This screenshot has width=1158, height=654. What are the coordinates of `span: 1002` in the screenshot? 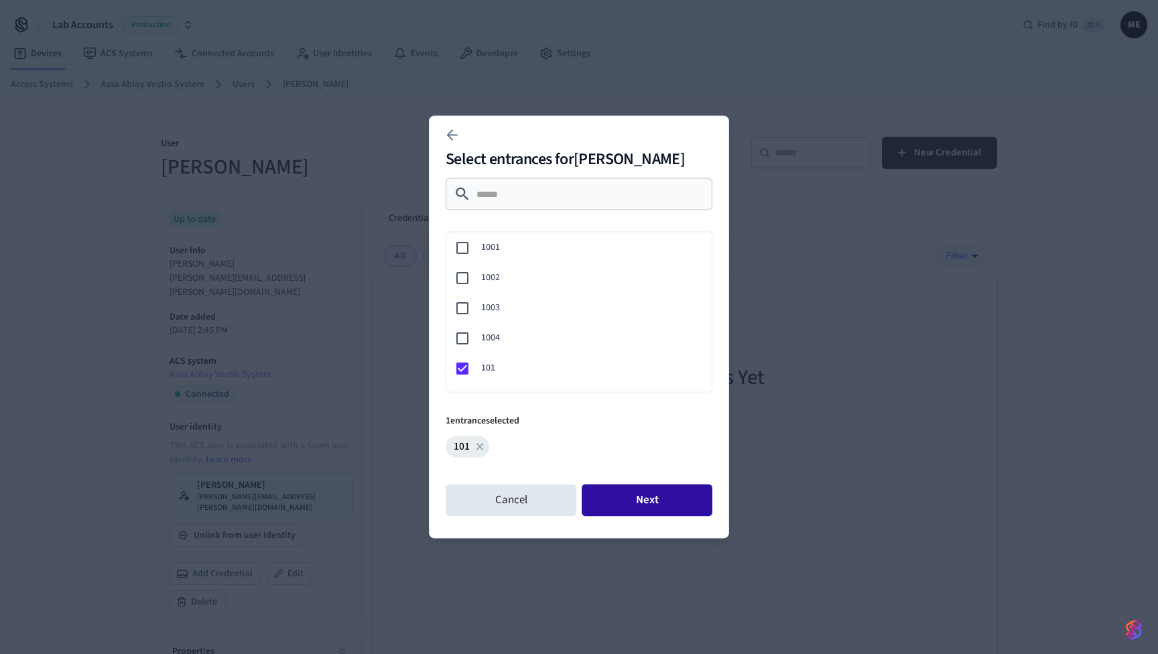 It's located at (591, 278).